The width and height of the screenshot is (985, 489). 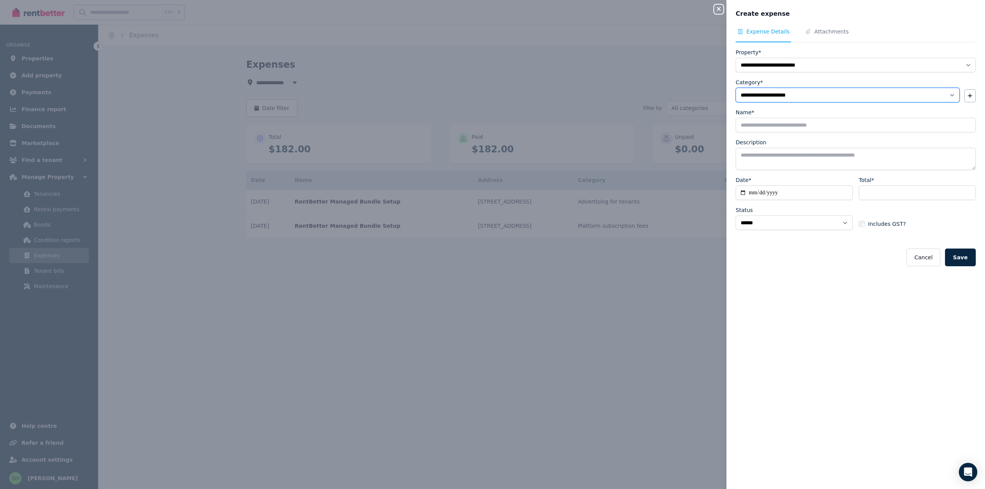 I want to click on button: Save, so click(x=961, y=257).